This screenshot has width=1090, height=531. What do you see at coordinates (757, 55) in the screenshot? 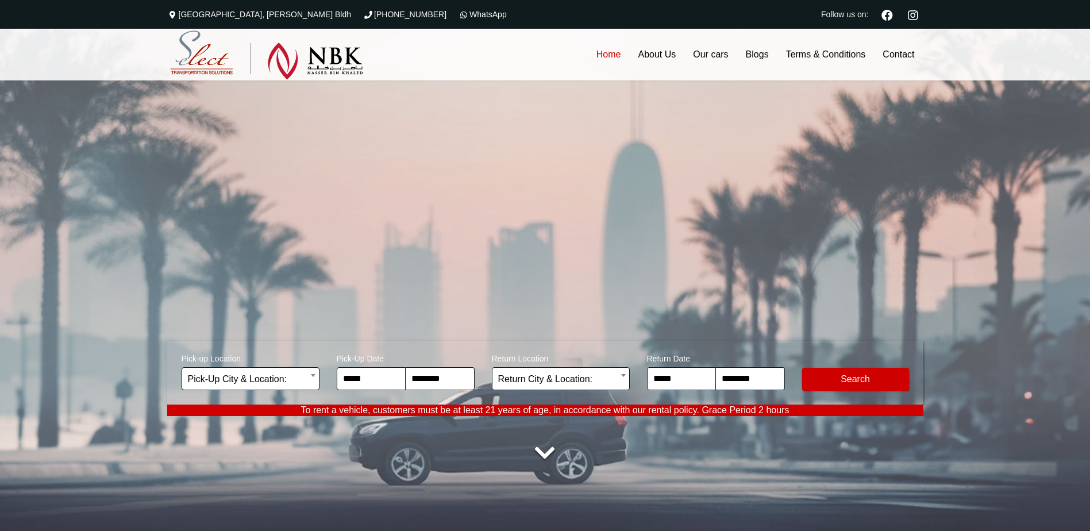
I see `a: Blogs` at bounding box center [757, 55].